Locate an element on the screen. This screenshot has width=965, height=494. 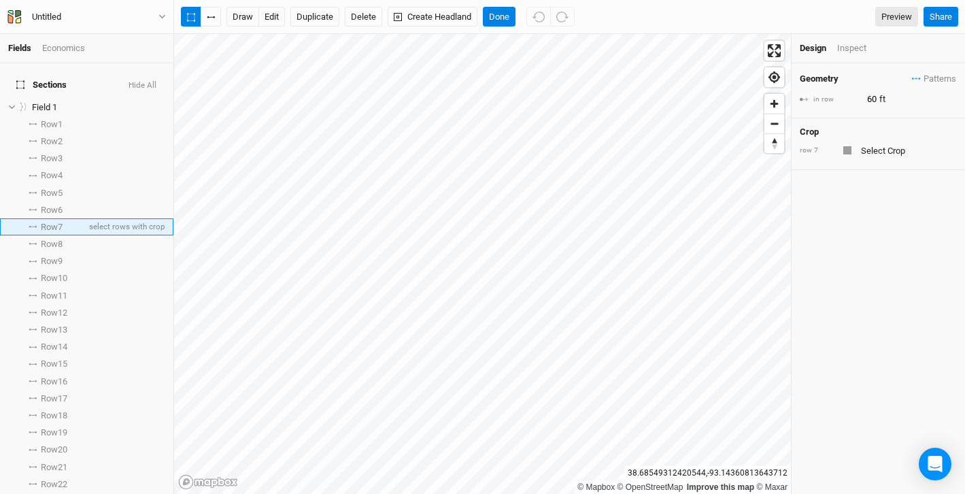
span: Row 4 is located at coordinates (52, 175).